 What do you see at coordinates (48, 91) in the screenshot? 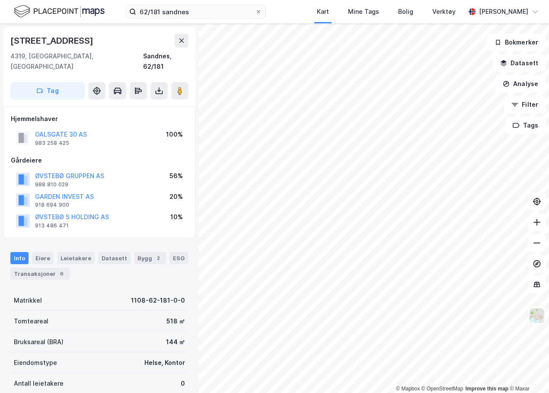
I see `button: Tag` at bounding box center [48, 91].